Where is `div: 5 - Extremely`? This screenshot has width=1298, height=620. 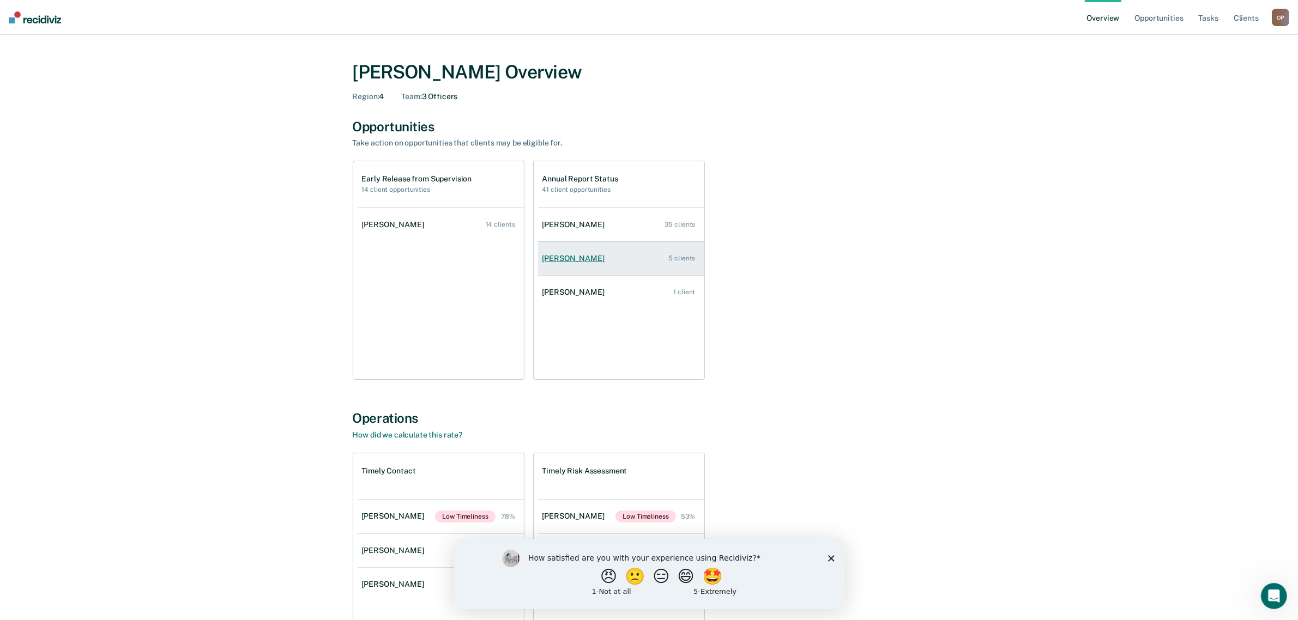 div: 5 - Extremely is located at coordinates (291, 52).